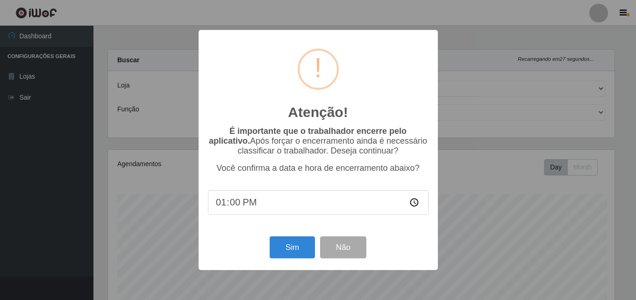  What do you see at coordinates (343, 247) in the screenshot?
I see `button: Não` at bounding box center [343, 247].